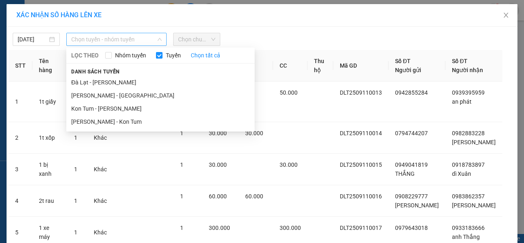 The width and height of the screenshot is (524, 243). Describe the element at coordinates (361, 165) in the screenshot. I see `span: DLT2509110015` at that location.